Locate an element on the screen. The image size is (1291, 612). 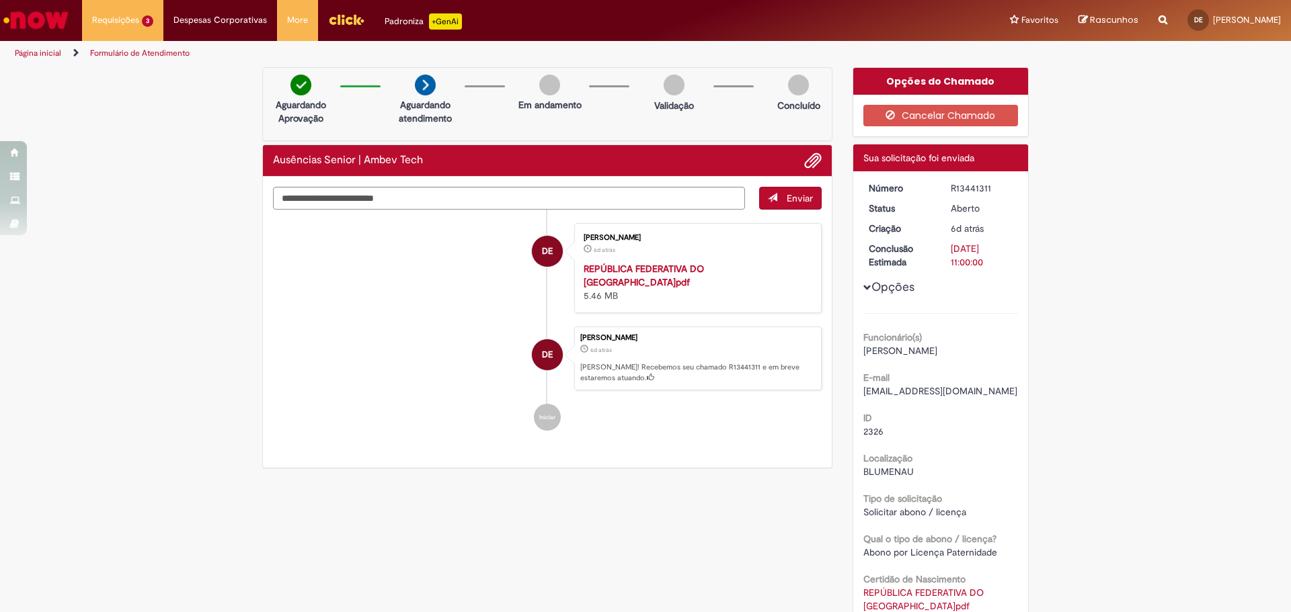
p: Concluído is located at coordinates (799, 106).